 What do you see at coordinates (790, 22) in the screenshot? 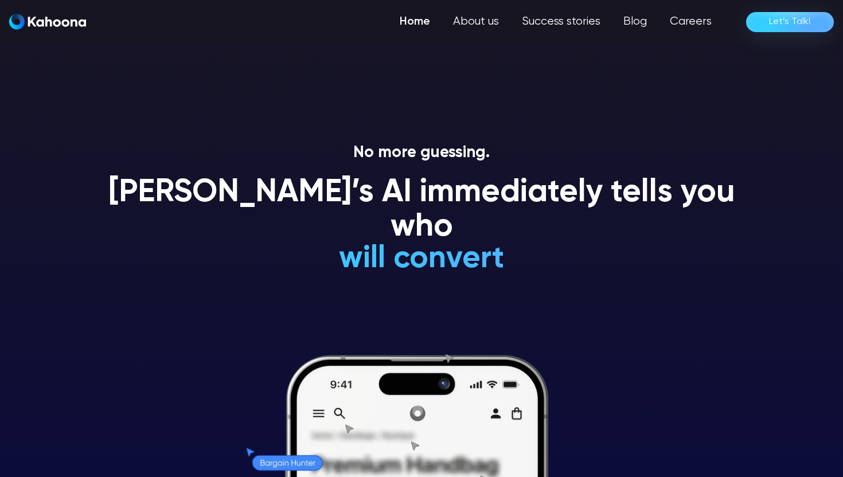
I see `a: Let’s Talk!` at bounding box center [790, 22].